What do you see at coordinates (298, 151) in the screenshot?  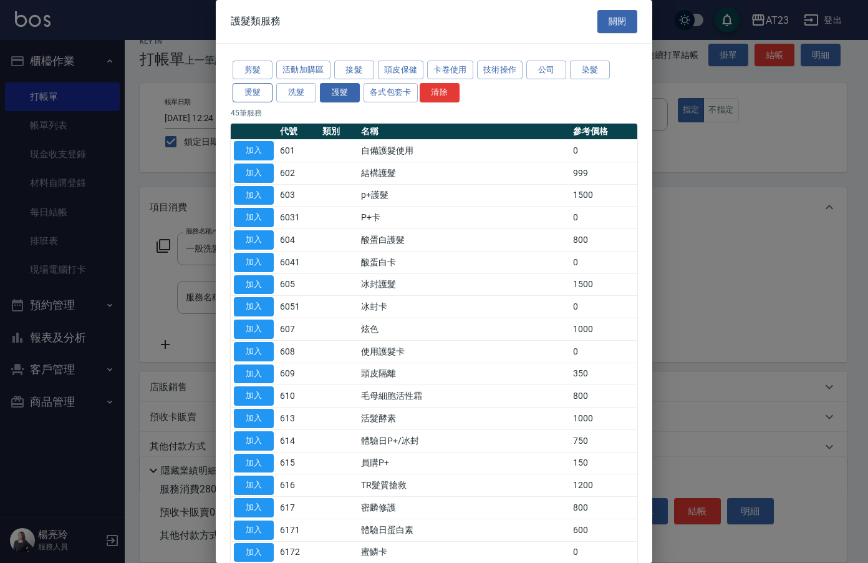 I see `td: 601` at bounding box center [298, 151].